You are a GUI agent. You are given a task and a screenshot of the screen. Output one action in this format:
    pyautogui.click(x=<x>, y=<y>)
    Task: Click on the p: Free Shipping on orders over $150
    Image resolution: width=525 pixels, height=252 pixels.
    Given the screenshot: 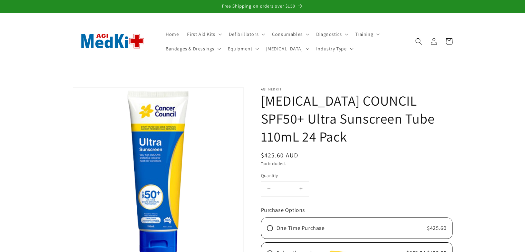 What is the action you would take?
    pyautogui.click(x=262, y=6)
    